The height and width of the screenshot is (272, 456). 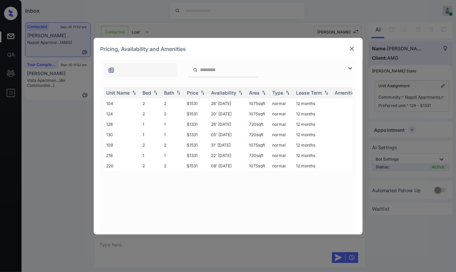 What do you see at coordinates (309, 93) in the screenshot?
I see `div: Lease Term` at bounding box center [309, 93].